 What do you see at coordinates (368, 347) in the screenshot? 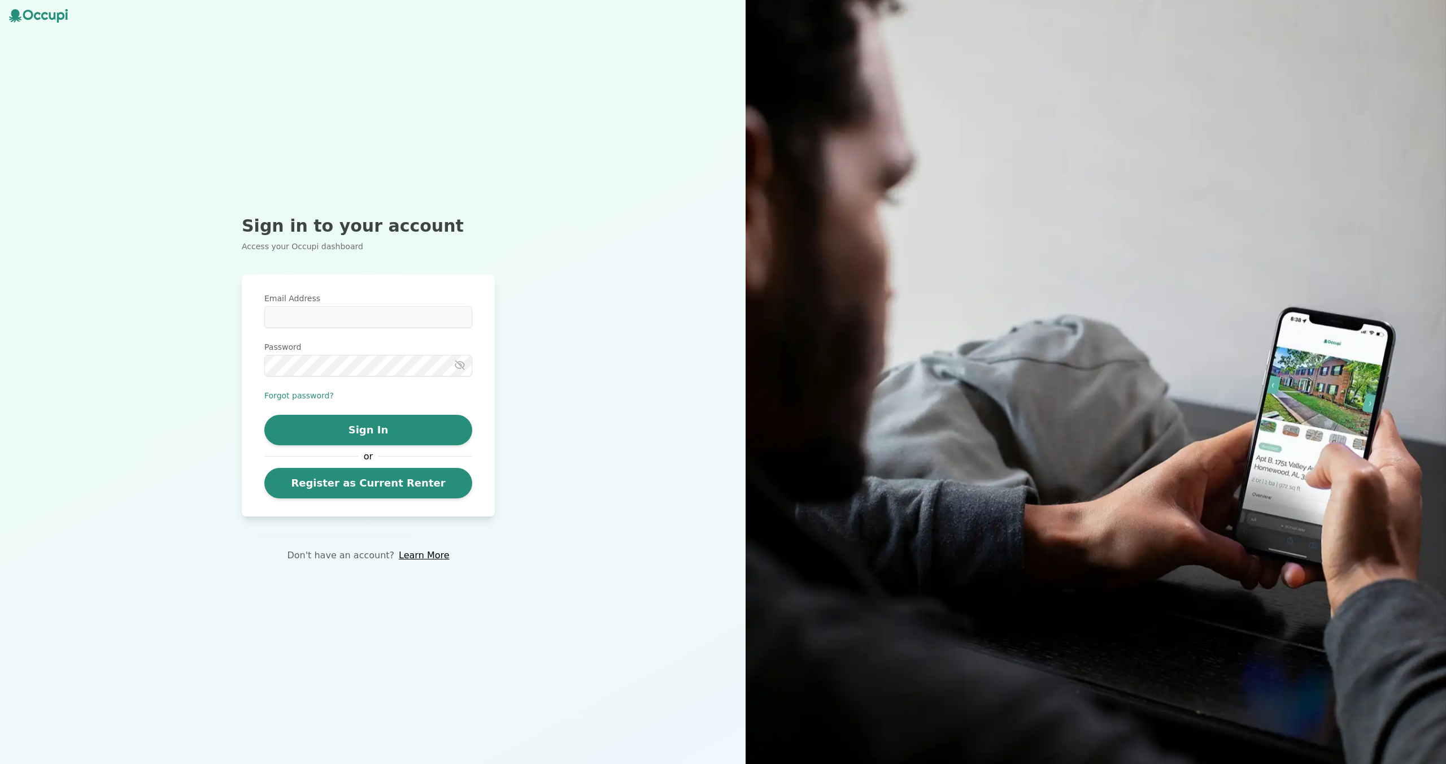
I see `label: Password` at bounding box center [368, 347].